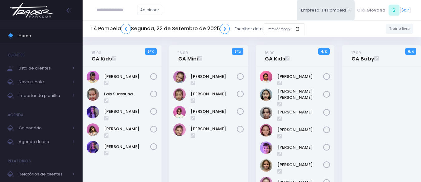 The image size is (421, 182). What do you see at coordinates (405, 10) in the screenshot?
I see `a: Sair` at bounding box center [405, 10].